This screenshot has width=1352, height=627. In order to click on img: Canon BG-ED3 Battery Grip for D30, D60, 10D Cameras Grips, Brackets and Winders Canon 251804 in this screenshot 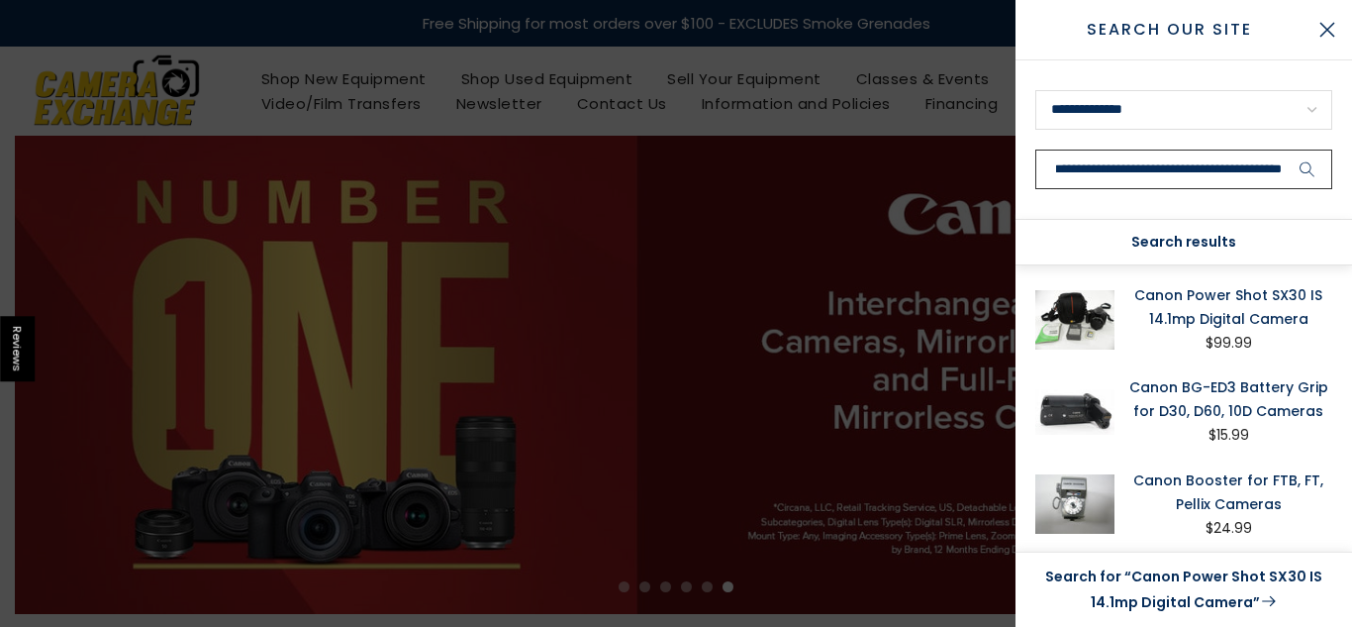, I will do `click(1075, 411)`.